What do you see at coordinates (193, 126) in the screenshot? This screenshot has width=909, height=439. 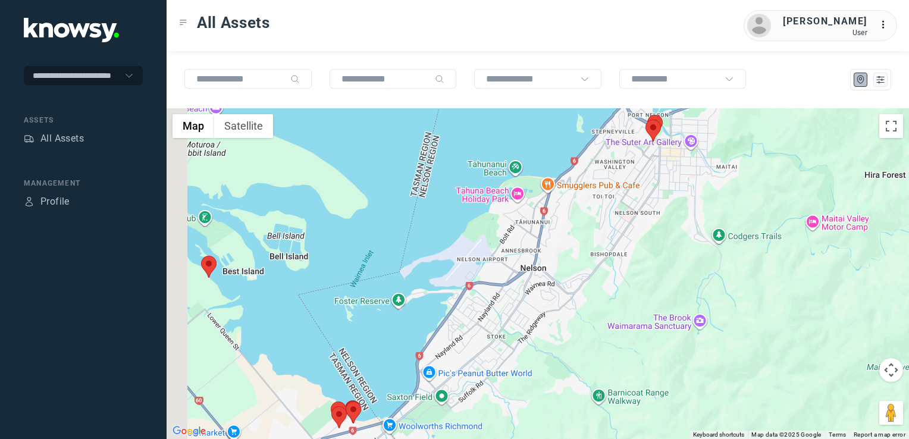 I see `button: Show street map` at bounding box center [193, 126].